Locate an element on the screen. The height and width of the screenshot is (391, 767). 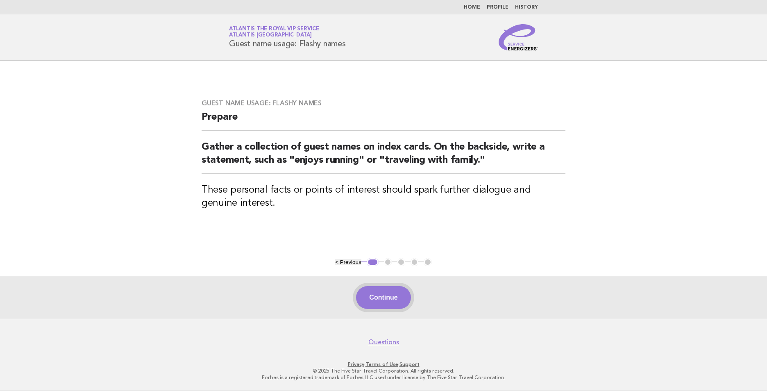
button: < Previous is located at coordinates (348, 262).